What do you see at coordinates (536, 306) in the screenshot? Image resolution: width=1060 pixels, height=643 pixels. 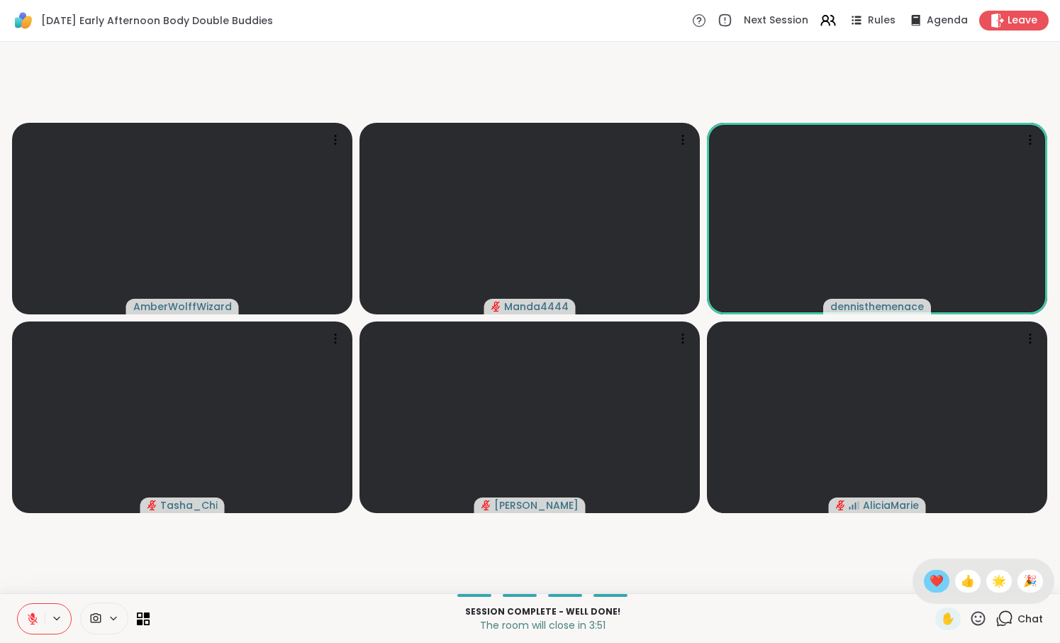 I see `span: Manda4444` at bounding box center [536, 306].